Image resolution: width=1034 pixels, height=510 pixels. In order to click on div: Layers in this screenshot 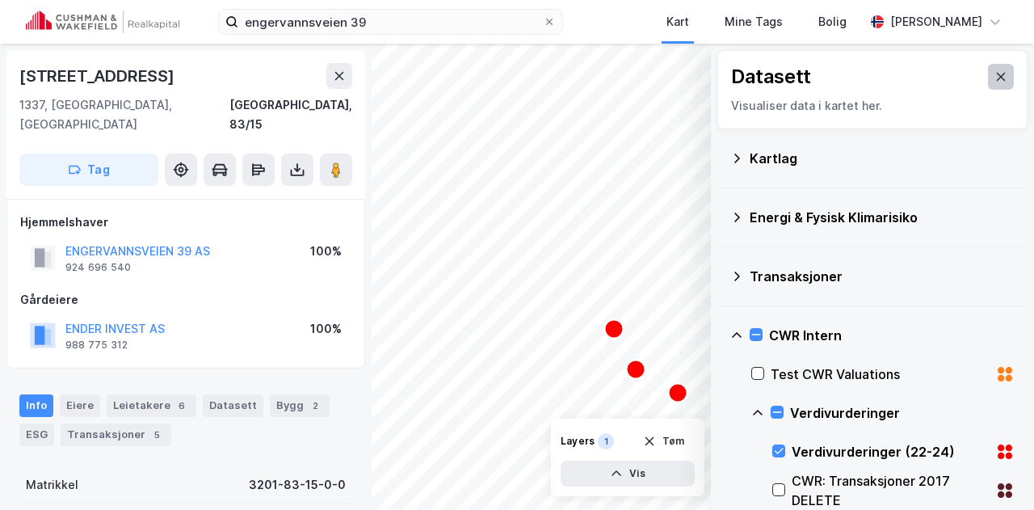, I will do `click(578, 441)`.